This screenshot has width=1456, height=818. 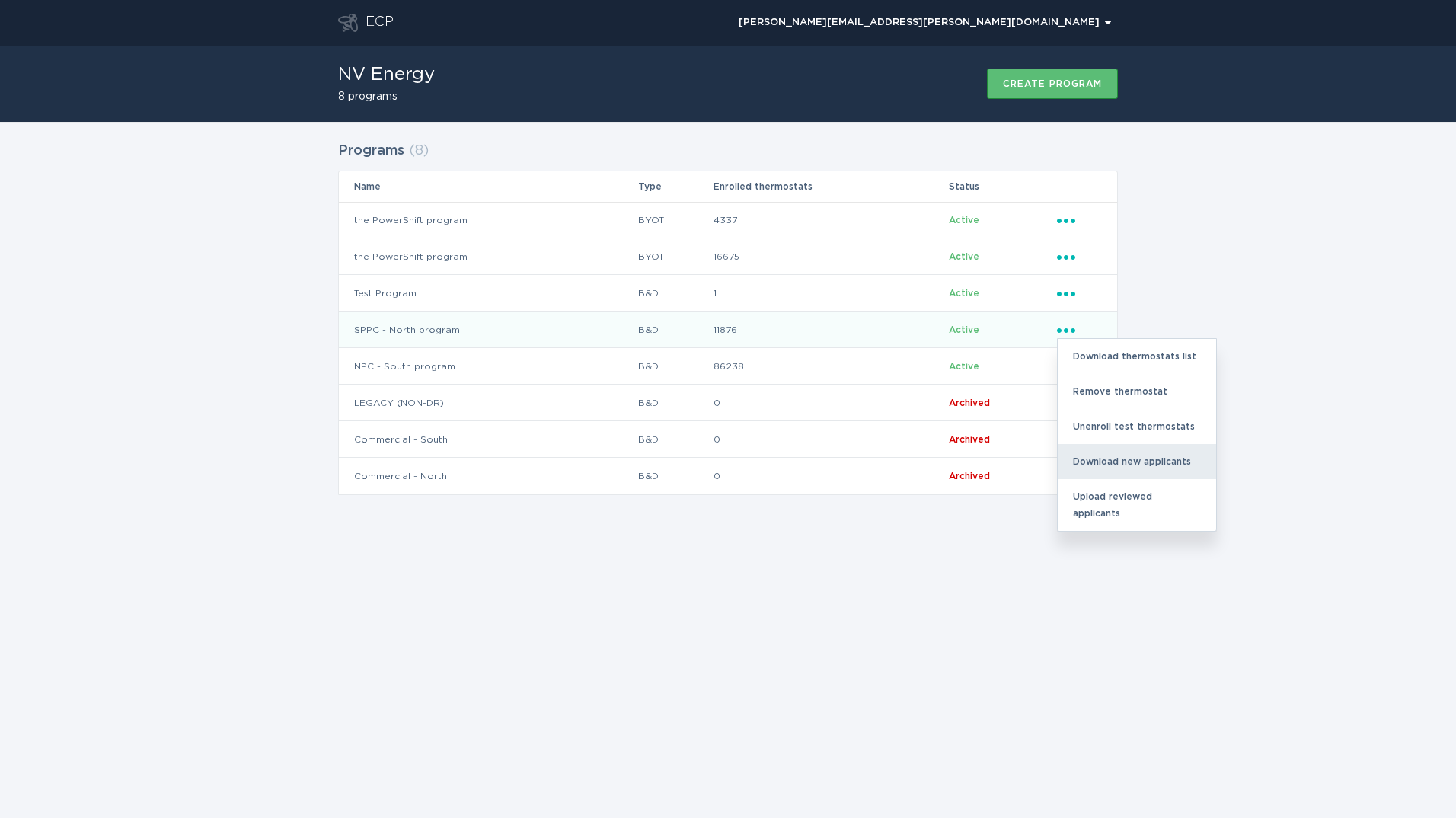 I want to click on h2: 8 programs, so click(x=386, y=96).